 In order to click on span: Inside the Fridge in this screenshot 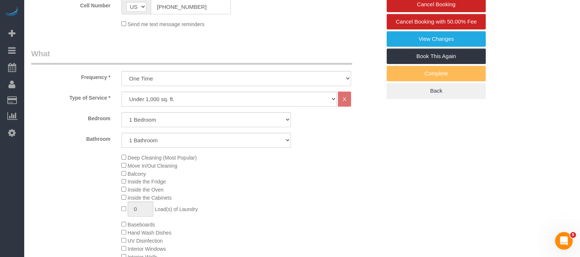, I will do `click(147, 181)`.